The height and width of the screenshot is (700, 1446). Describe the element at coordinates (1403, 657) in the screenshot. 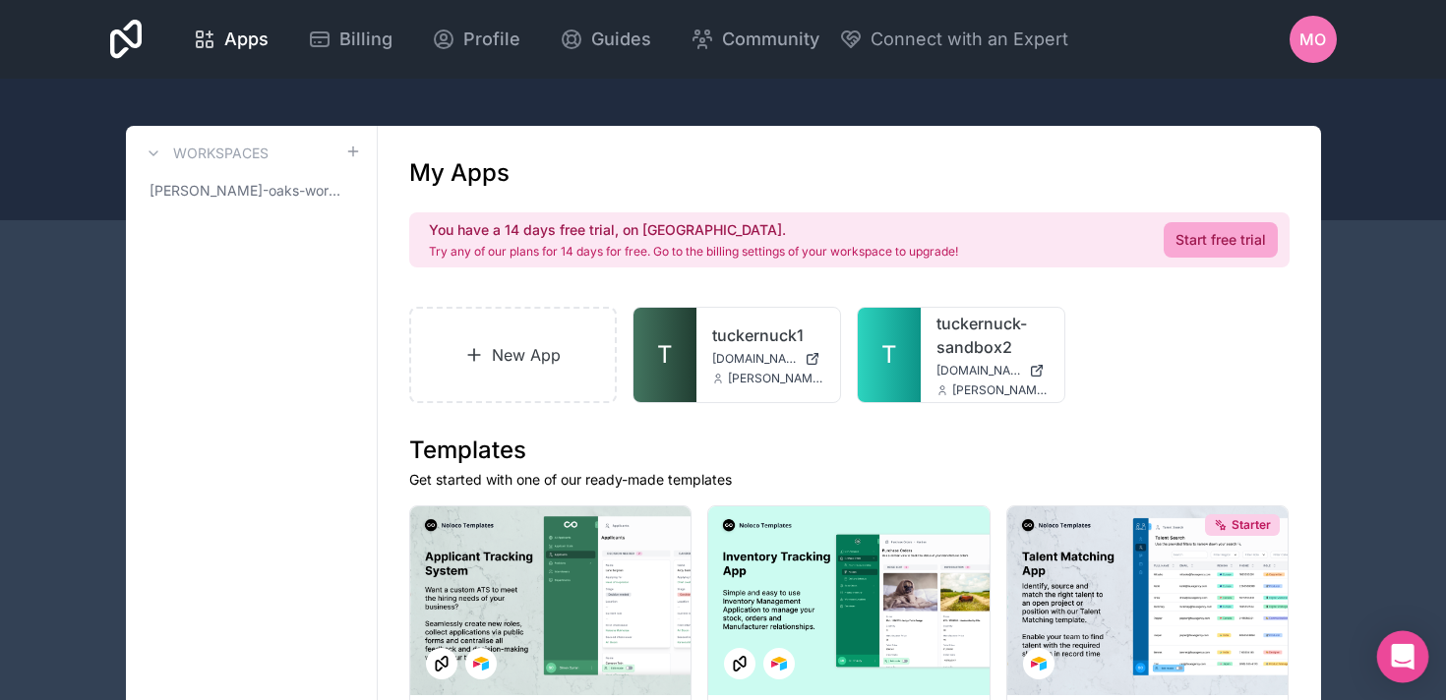

I see `div: Open Intercom Messenger` at that location.